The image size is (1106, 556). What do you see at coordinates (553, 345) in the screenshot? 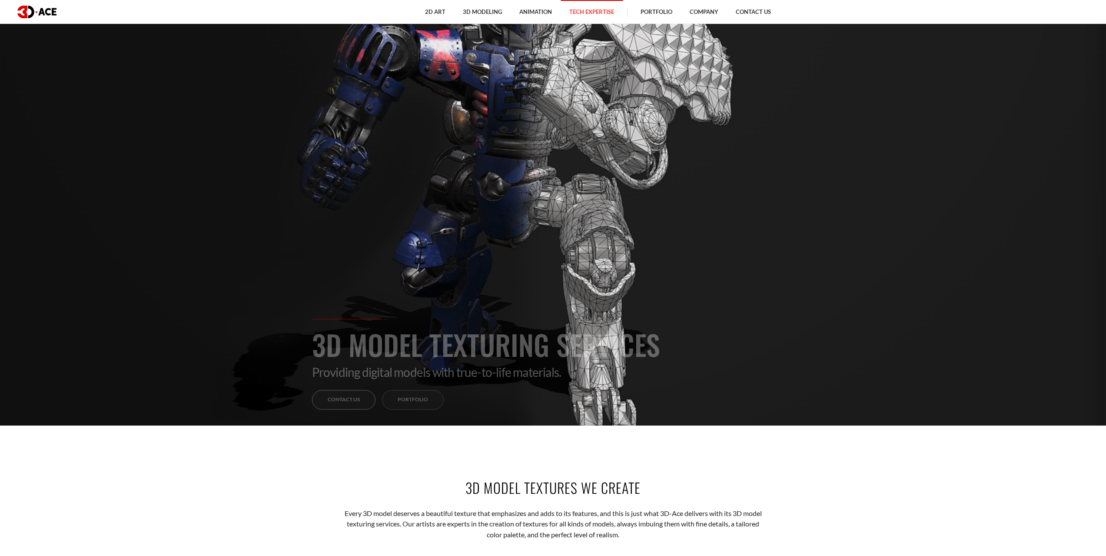
I see `h1: 3D Model Texturing Services` at bounding box center [553, 345].